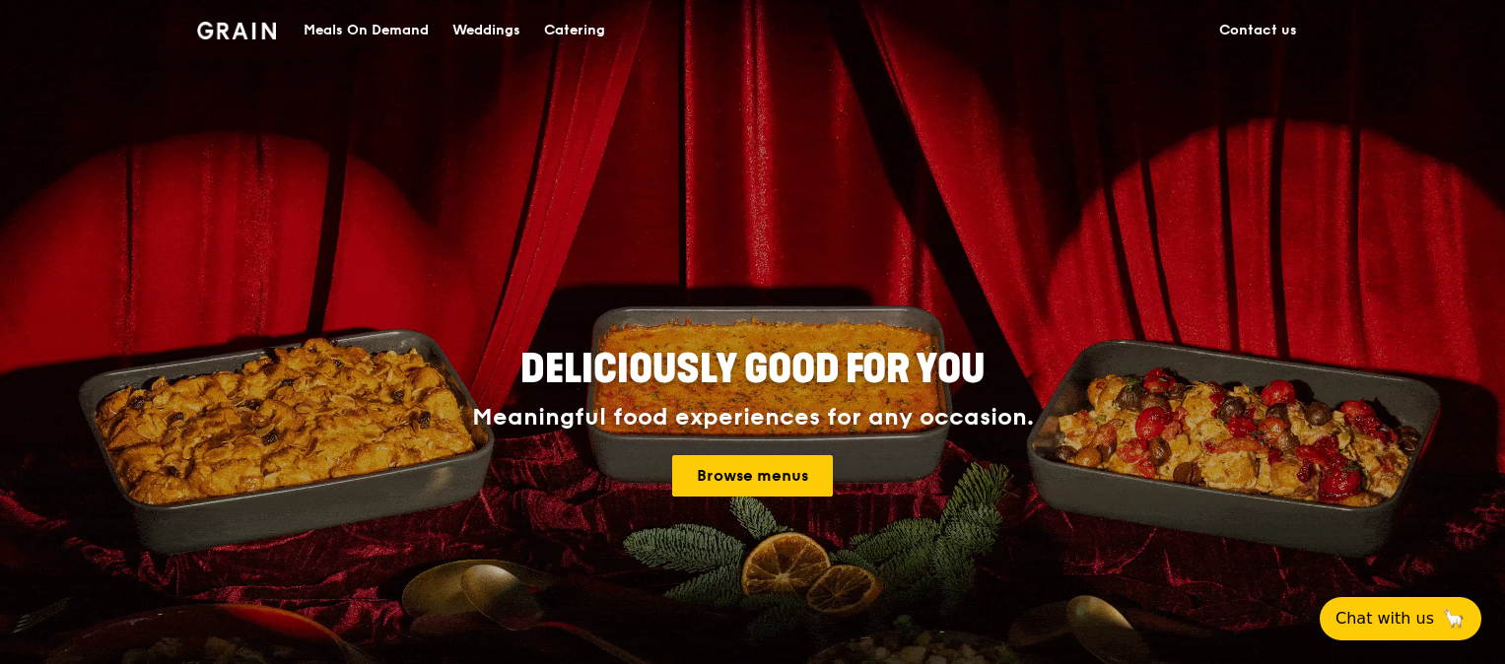 Image resolution: width=1505 pixels, height=664 pixels. I want to click on img: Grain, so click(237, 31).